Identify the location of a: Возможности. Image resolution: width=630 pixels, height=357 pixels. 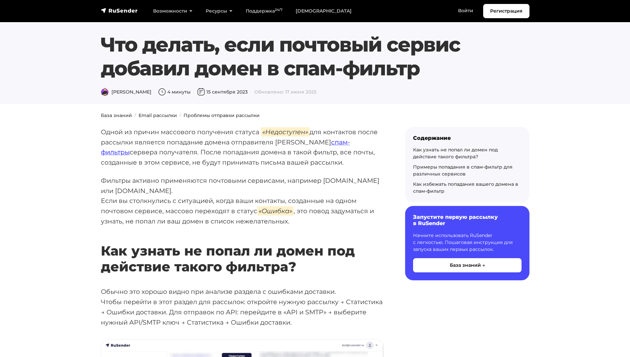
(173, 11).